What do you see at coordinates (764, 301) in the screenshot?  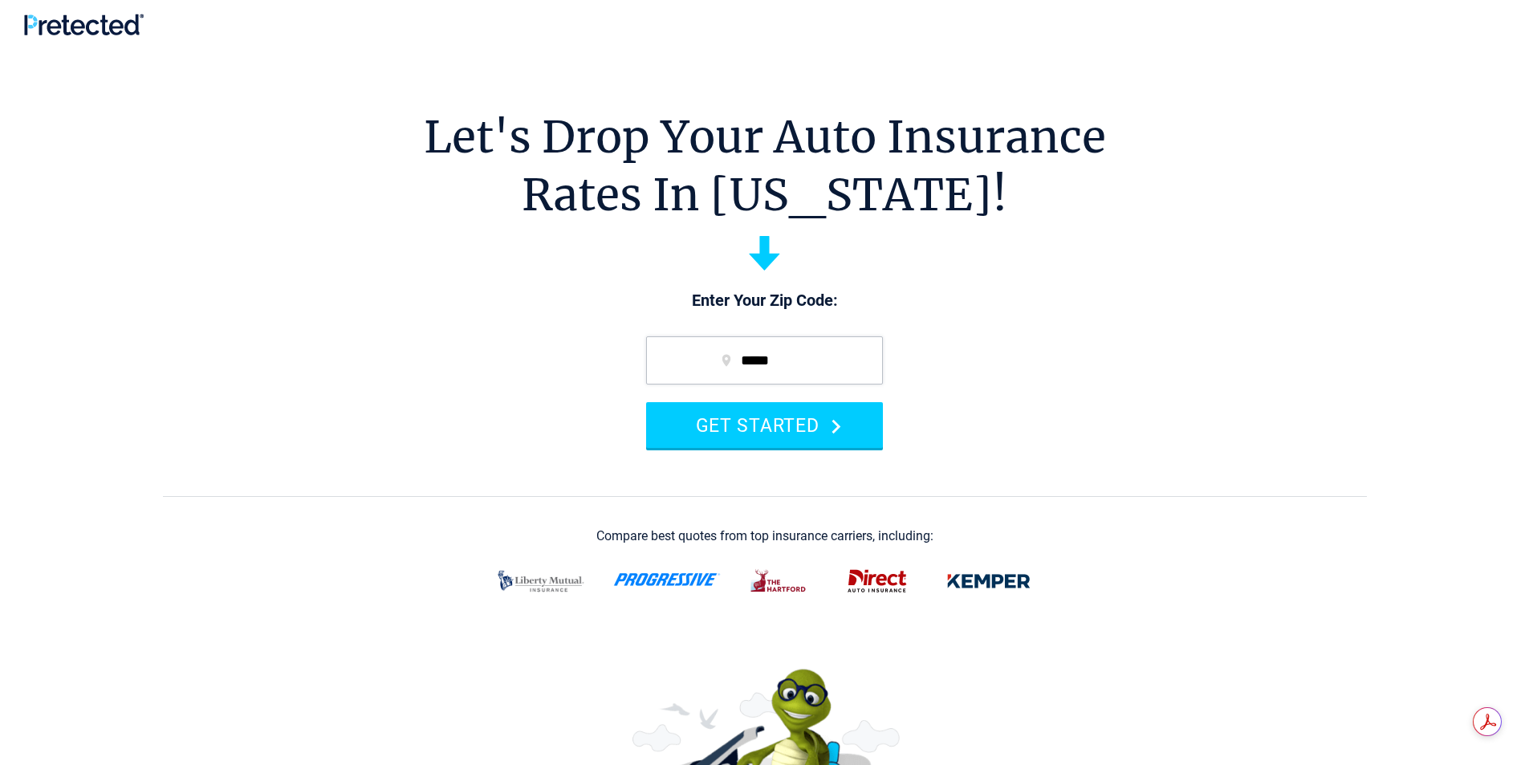 I see `p: Enter Your Zip Code:` at bounding box center [764, 301].